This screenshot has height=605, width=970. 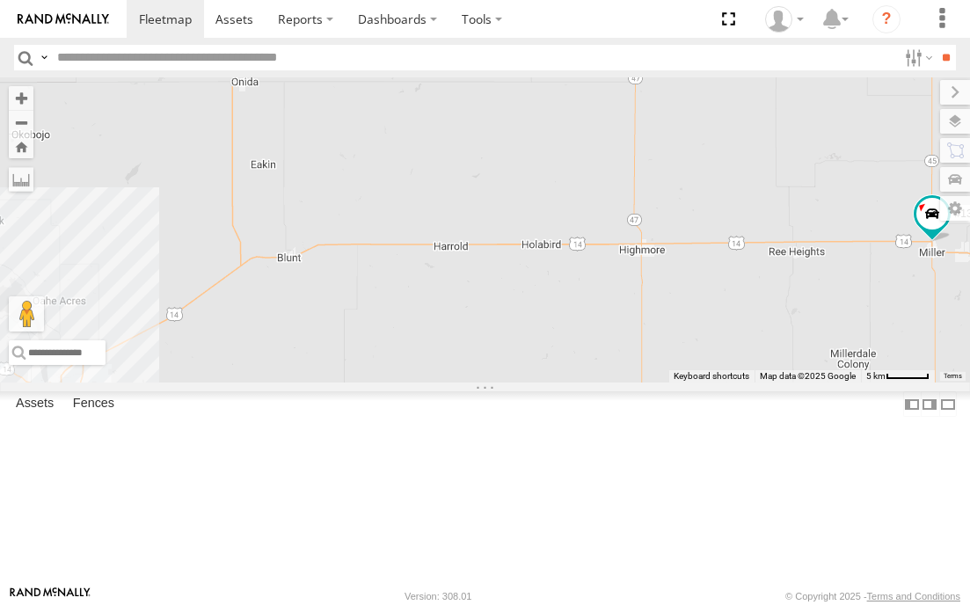 What do you see at coordinates (21, 98) in the screenshot?
I see `button: Zoom in` at bounding box center [21, 98].